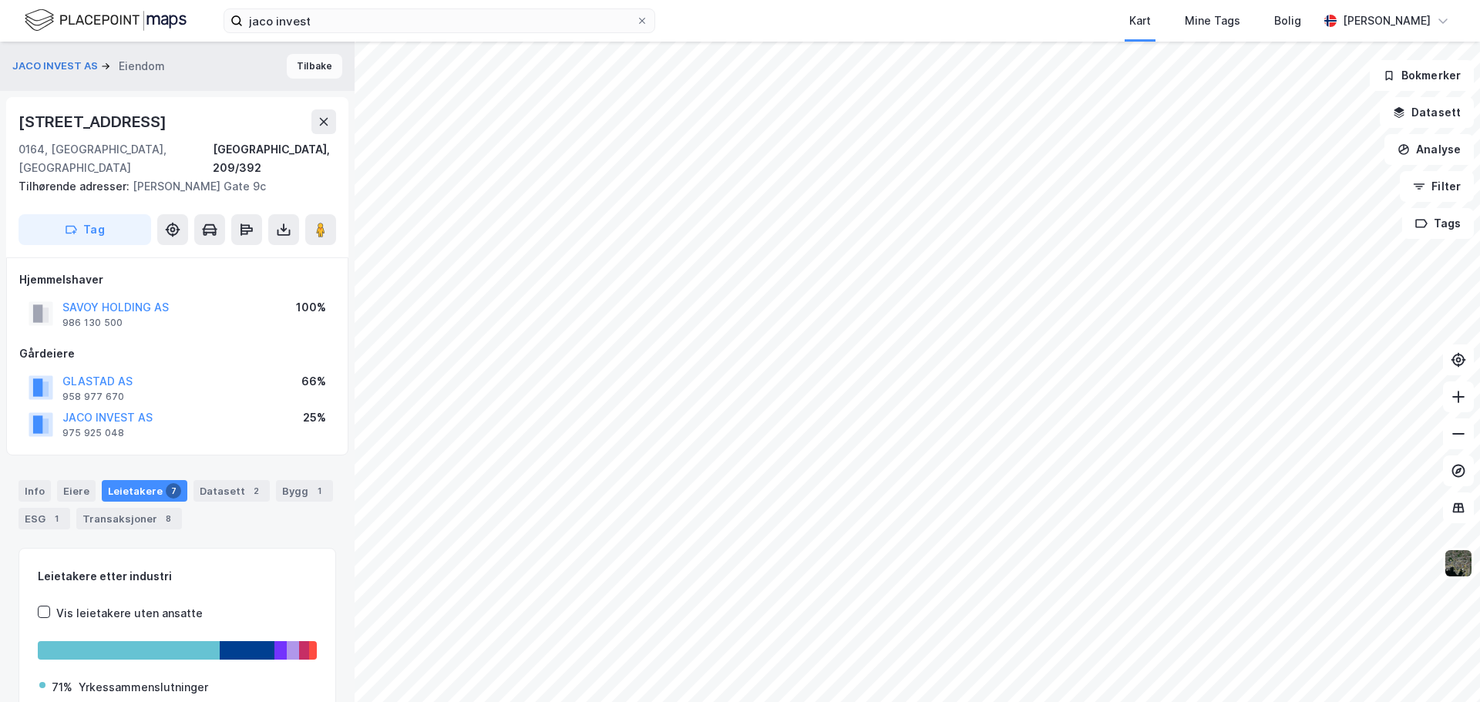  Describe the element at coordinates (129, 519) in the screenshot. I see `div: Transaksjoner` at that location.